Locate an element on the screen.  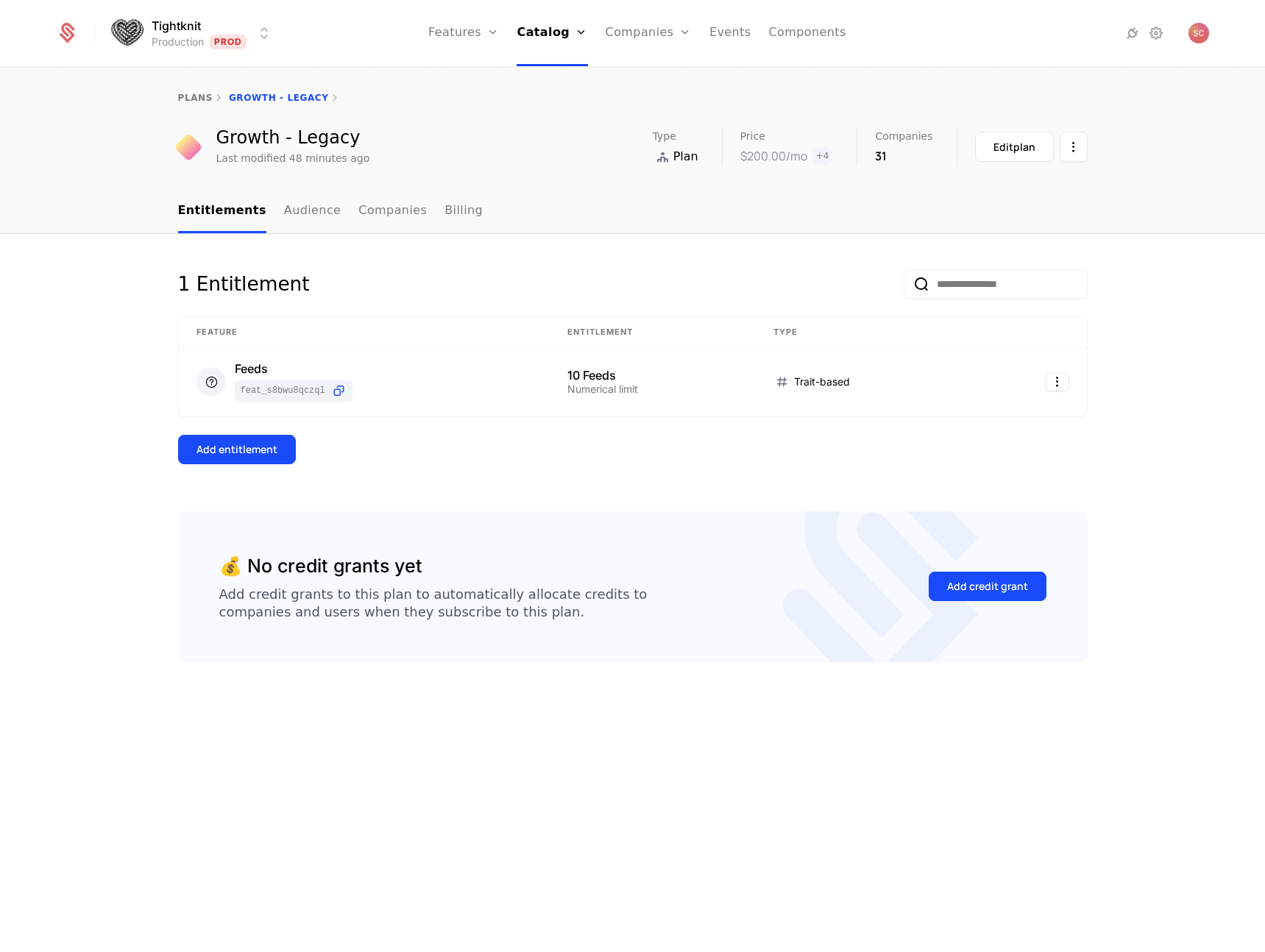
span: Tightknit is located at coordinates (176, 26).